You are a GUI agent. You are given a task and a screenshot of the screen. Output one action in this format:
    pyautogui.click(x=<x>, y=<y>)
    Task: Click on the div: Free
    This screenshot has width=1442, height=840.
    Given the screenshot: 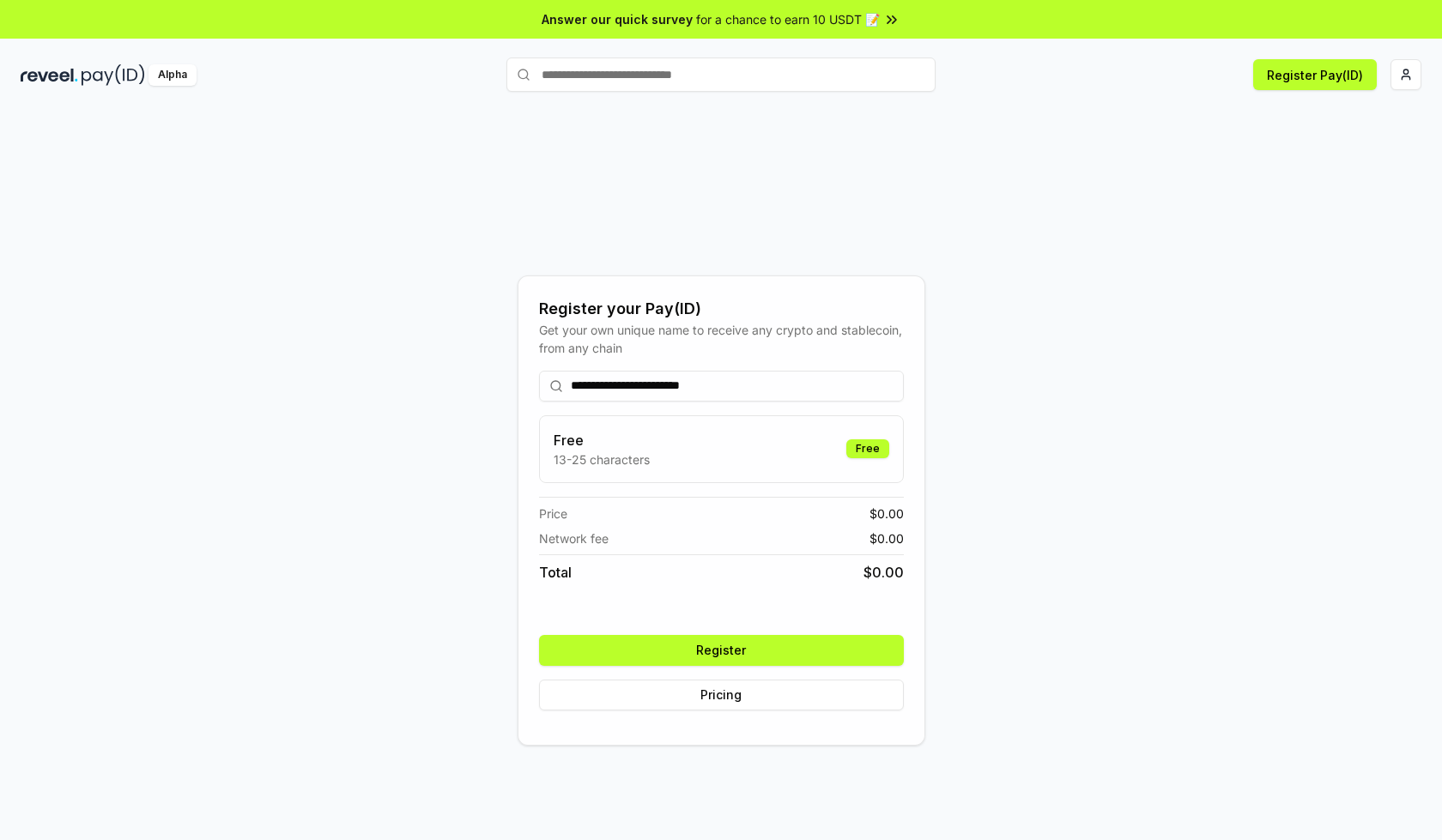 What is the action you would take?
    pyautogui.click(x=868, y=449)
    